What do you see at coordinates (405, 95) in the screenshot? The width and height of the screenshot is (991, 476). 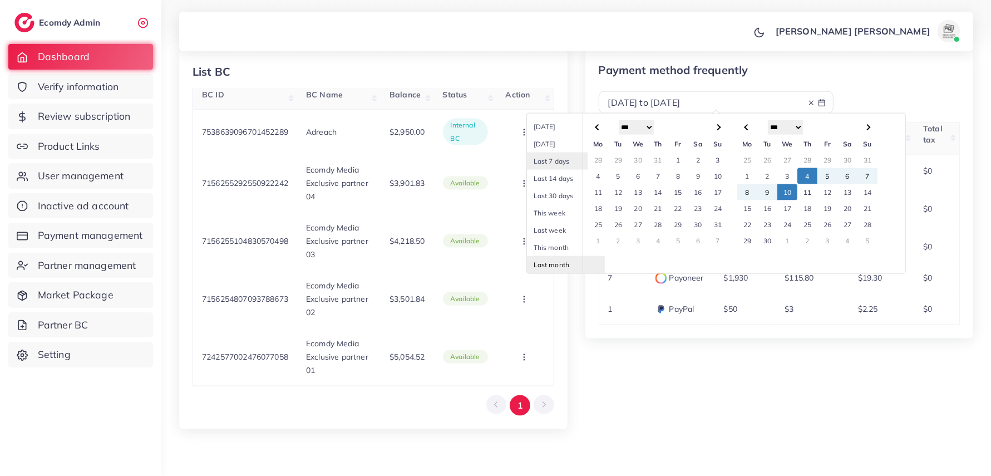 I see `span: Balance` at bounding box center [405, 95].